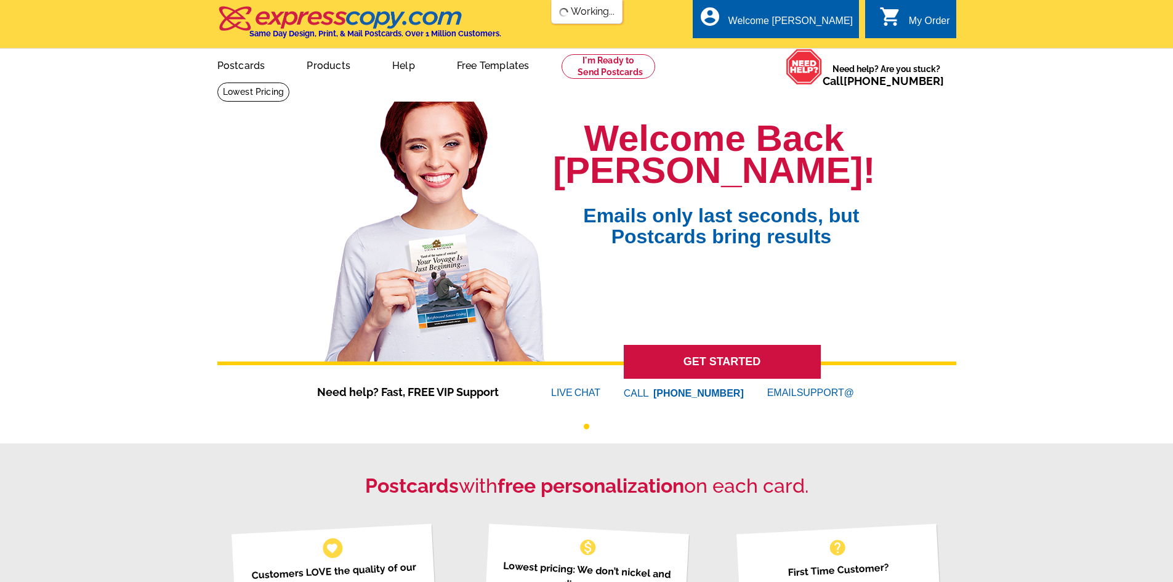  Describe the element at coordinates (403, 64) in the screenshot. I see `a: Help` at that location.